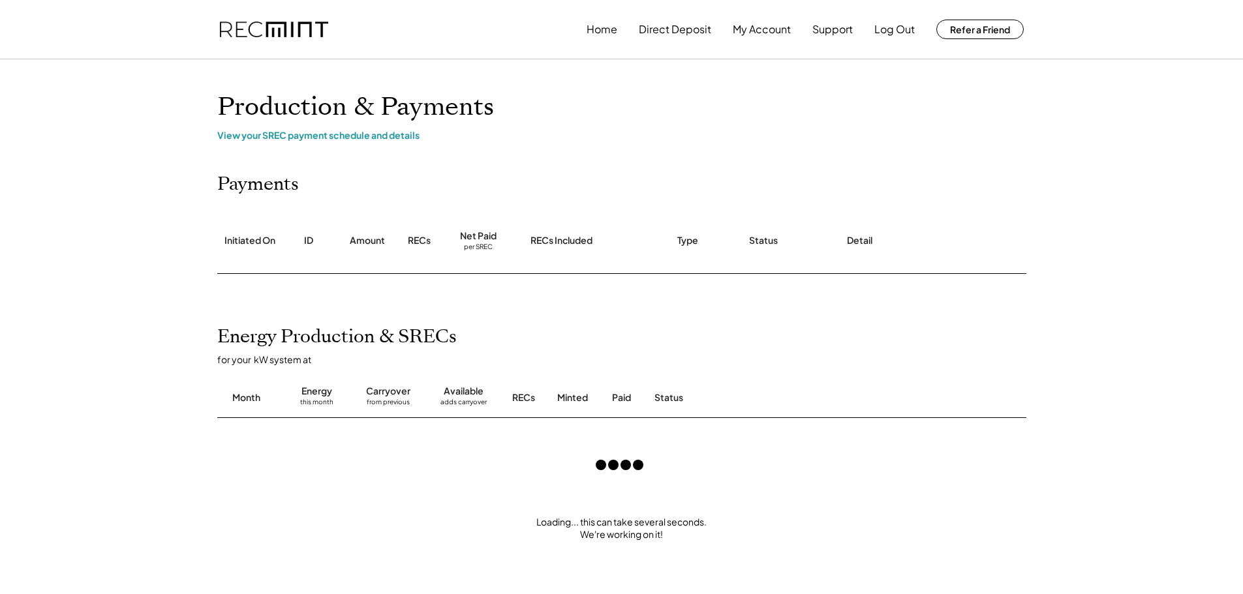 The width and height of the screenshot is (1243, 594). I want to click on div: View your SREC payment schedule and details, so click(622, 135).